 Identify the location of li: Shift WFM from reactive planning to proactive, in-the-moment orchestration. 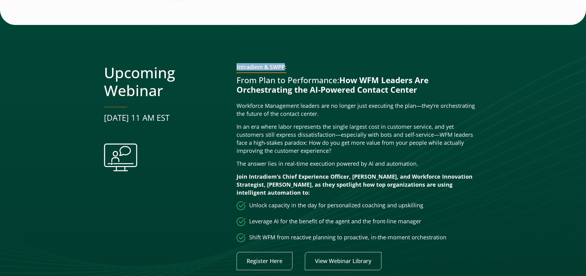
(359, 237).